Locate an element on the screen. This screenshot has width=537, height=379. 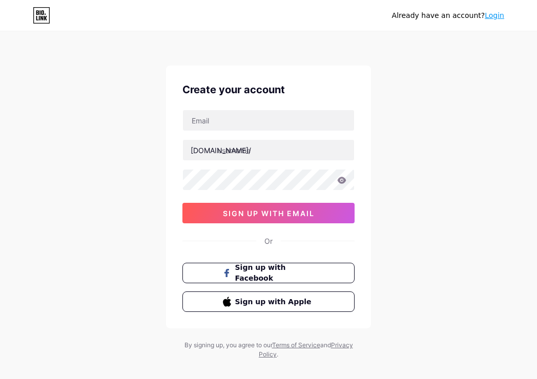
button: Sign up with Facebook is located at coordinates (268, 273).